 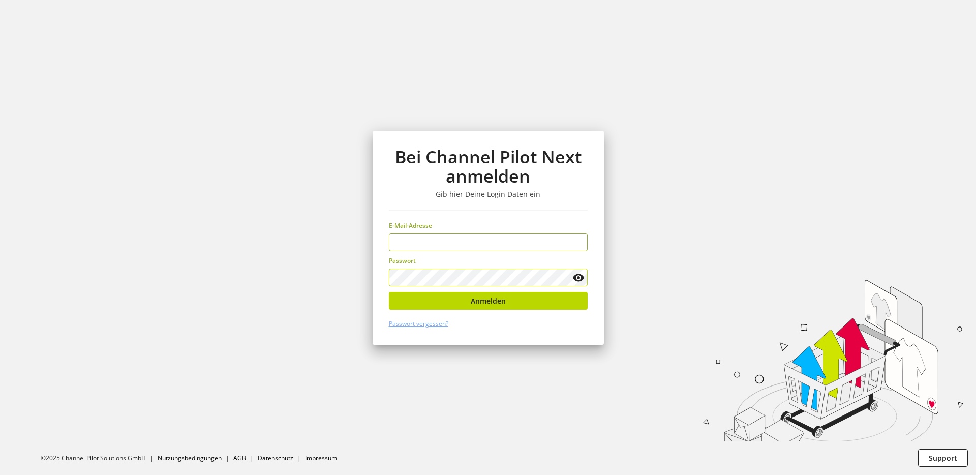 I want to click on li: ©2025 Channel Pilot Solutions GmbH, so click(x=99, y=458).